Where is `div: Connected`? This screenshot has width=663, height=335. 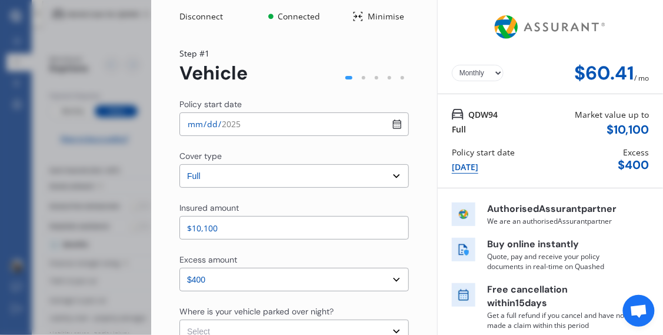
div: Connected is located at coordinates (299, 16).